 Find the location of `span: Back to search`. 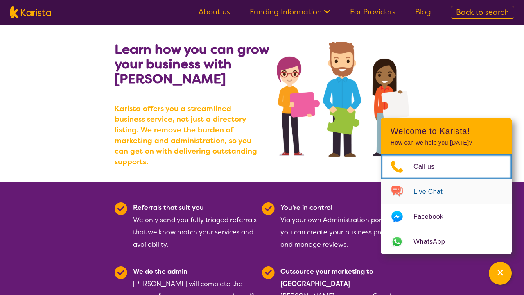

span: Back to search is located at coordinates (483, 12).